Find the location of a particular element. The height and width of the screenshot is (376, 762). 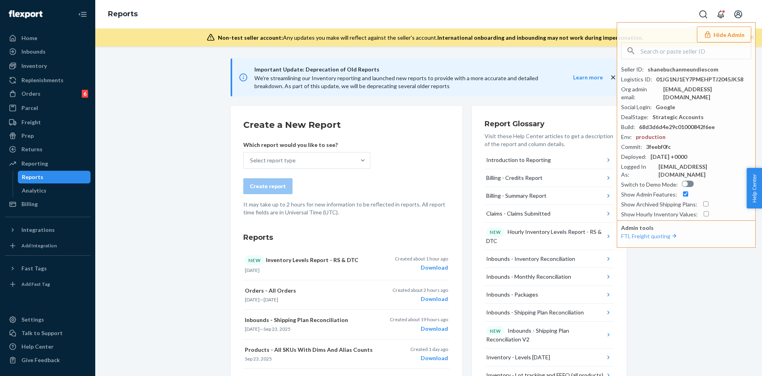

h3: Reports is located at coordinates (347, 237).